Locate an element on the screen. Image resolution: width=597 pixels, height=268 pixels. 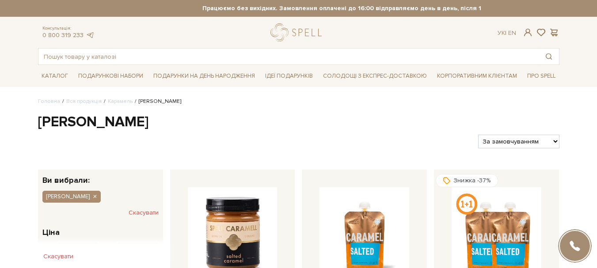
div: Ук is located at coordinates (507, 33).